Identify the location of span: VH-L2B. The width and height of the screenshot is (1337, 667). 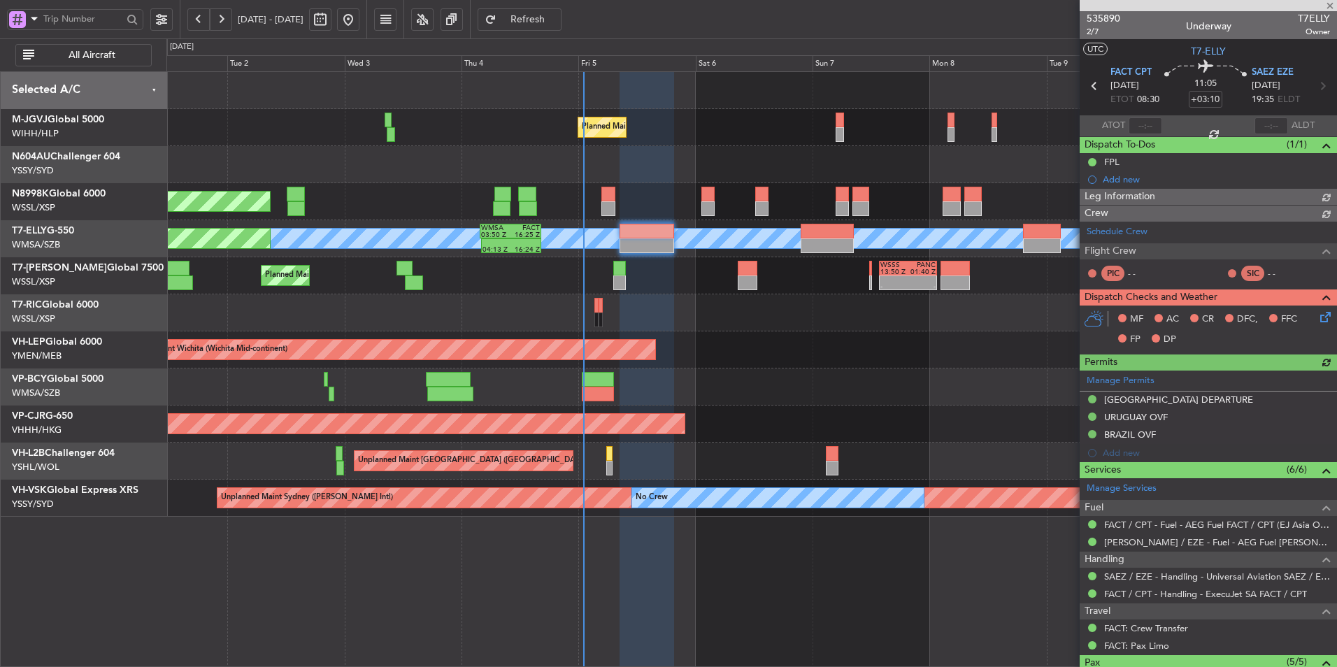
(28, 453).